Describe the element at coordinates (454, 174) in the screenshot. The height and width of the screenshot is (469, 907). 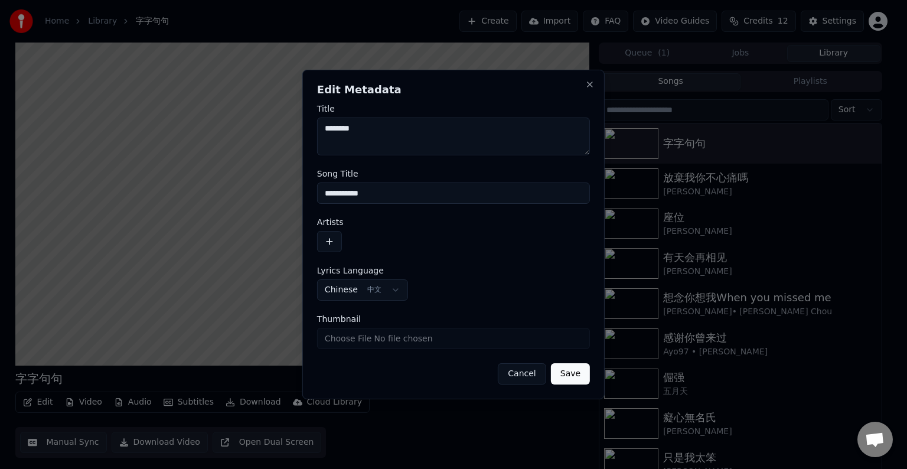
I see `label: Song Title` at that location.